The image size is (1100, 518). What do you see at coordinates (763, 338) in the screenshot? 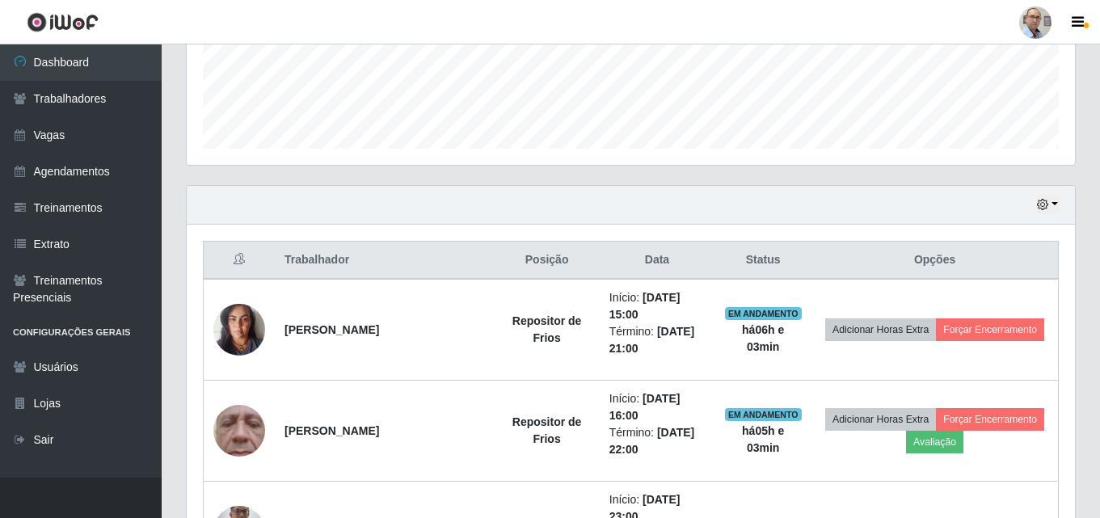
I see `strong: há 06 h e 03 min` at bounding box center [763, 338].